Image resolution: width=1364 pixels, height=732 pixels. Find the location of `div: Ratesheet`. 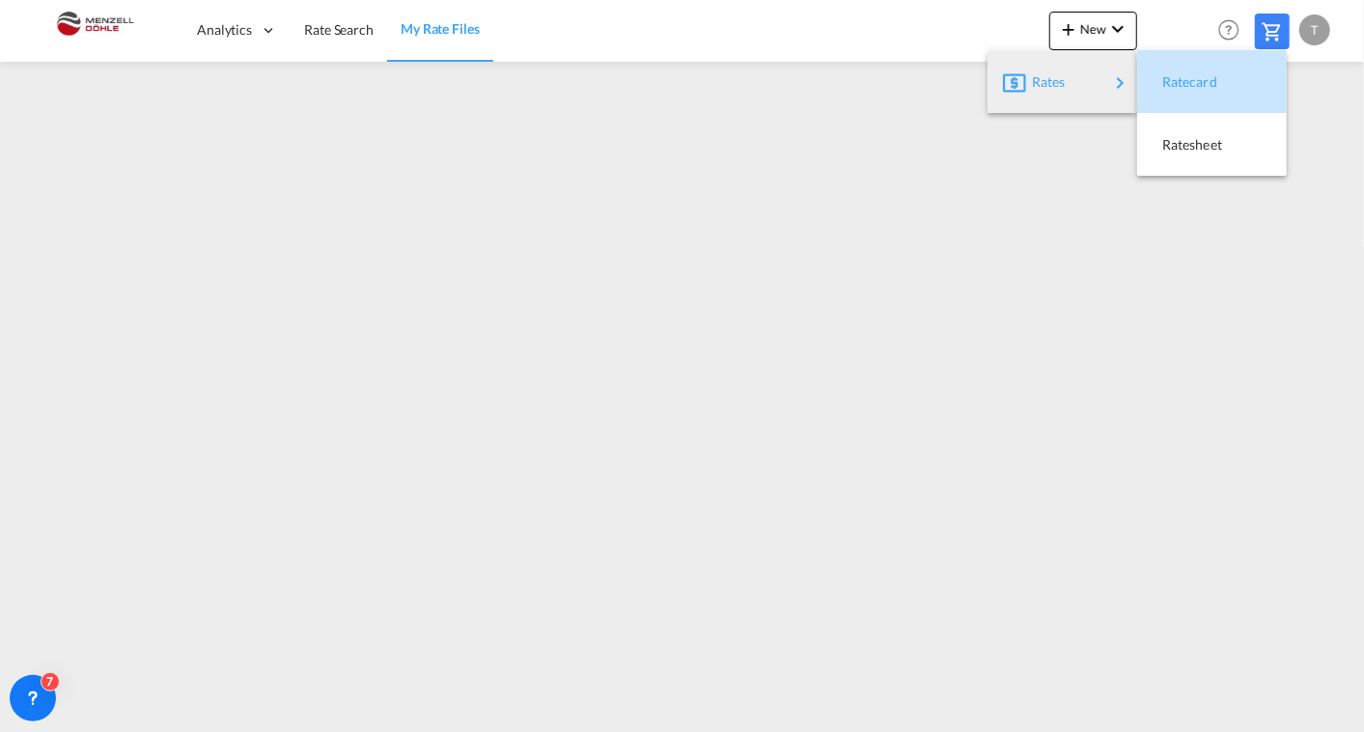

div: Ratesheet is located at coordinates (1211, 145).